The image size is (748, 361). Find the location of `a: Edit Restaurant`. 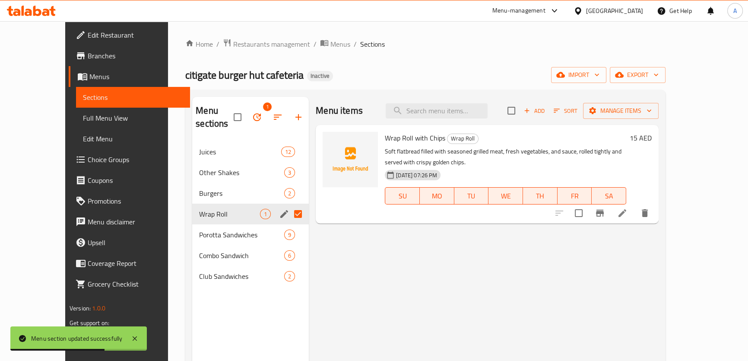

a: Edit Restaurant is located at coordinates (129, 35).